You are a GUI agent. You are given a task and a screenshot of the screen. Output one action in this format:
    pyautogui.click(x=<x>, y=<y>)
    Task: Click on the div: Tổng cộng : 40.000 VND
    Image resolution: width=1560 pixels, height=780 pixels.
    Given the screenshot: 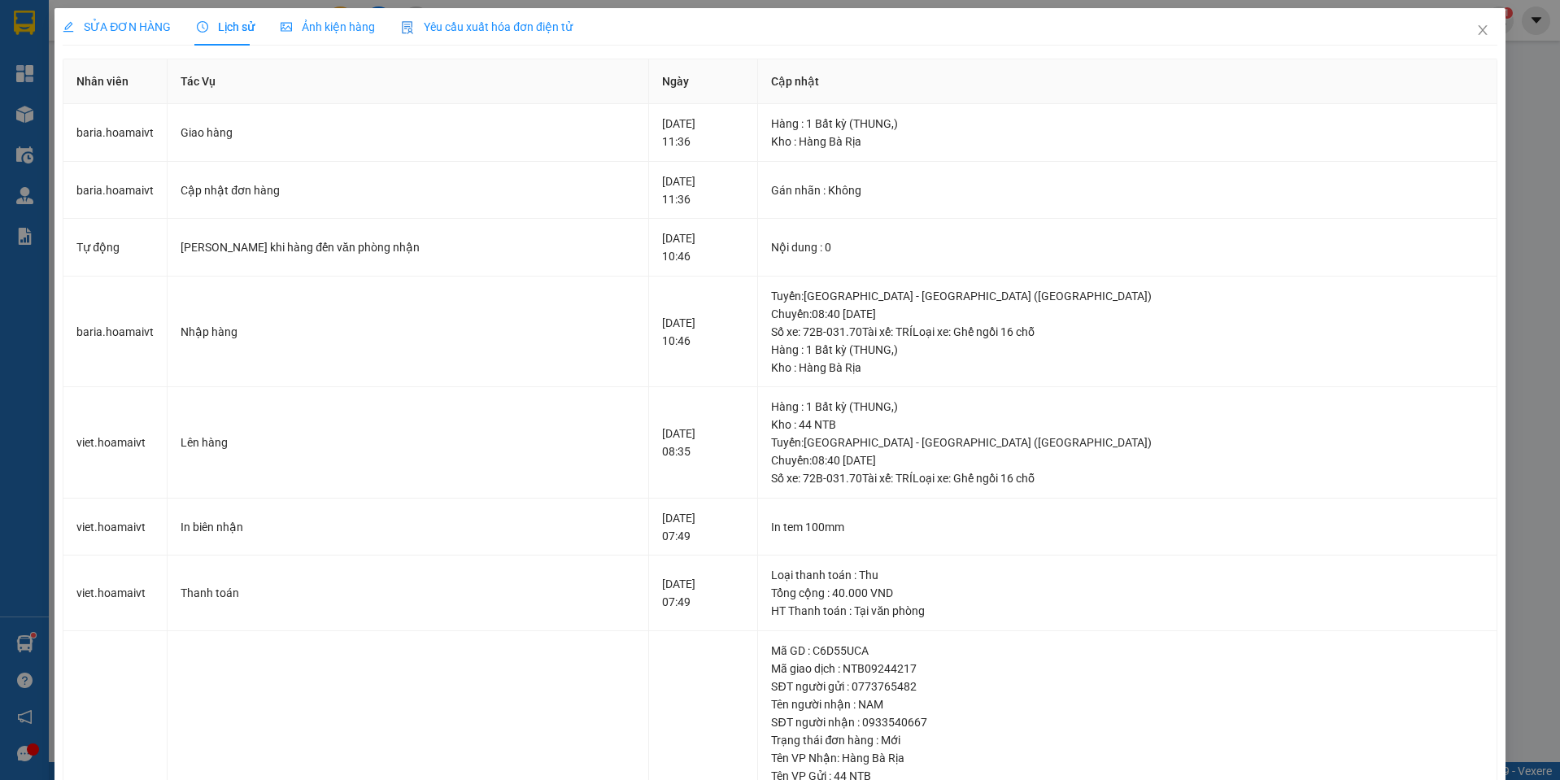 What is the action you would take?
    pyautogui.click(x=1127, y=593)
    